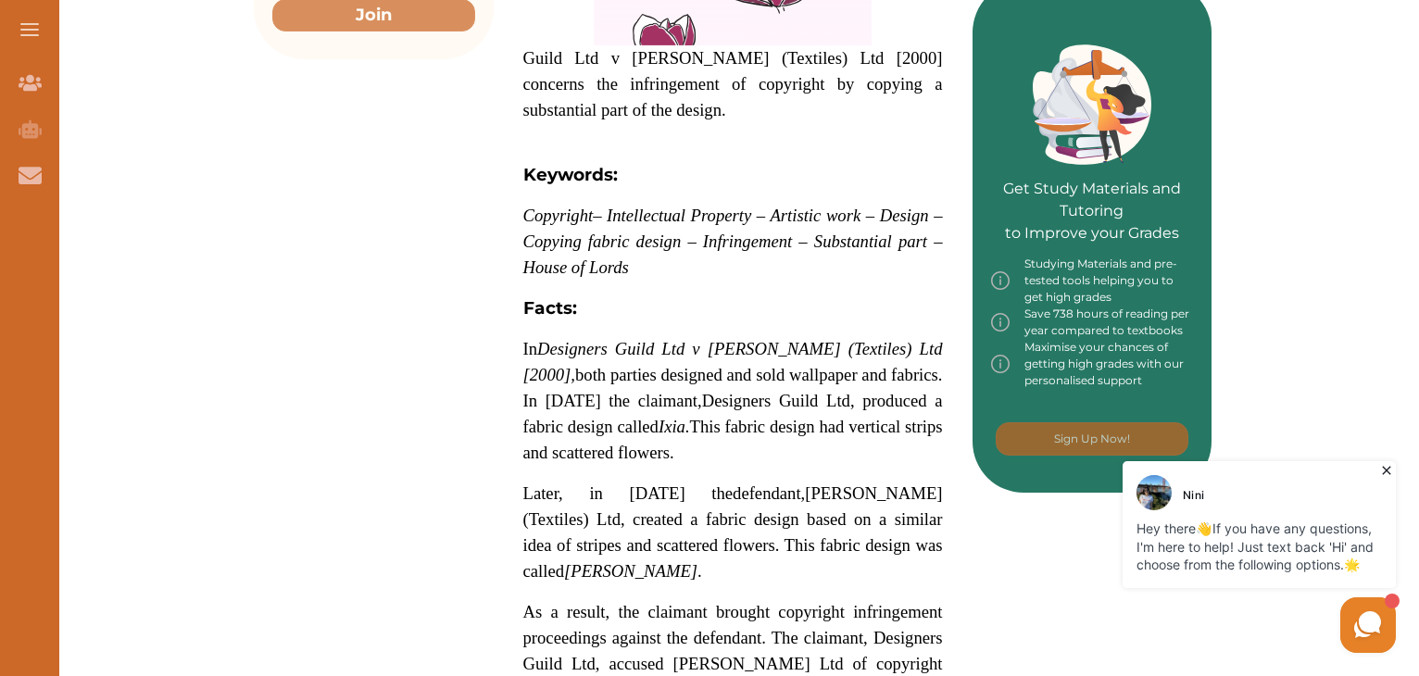 The image size is (1419, 676). What do you see at coordinates (219, 40) in the screenshot?
I see `div: Nini` at bounding box center [219, 40].